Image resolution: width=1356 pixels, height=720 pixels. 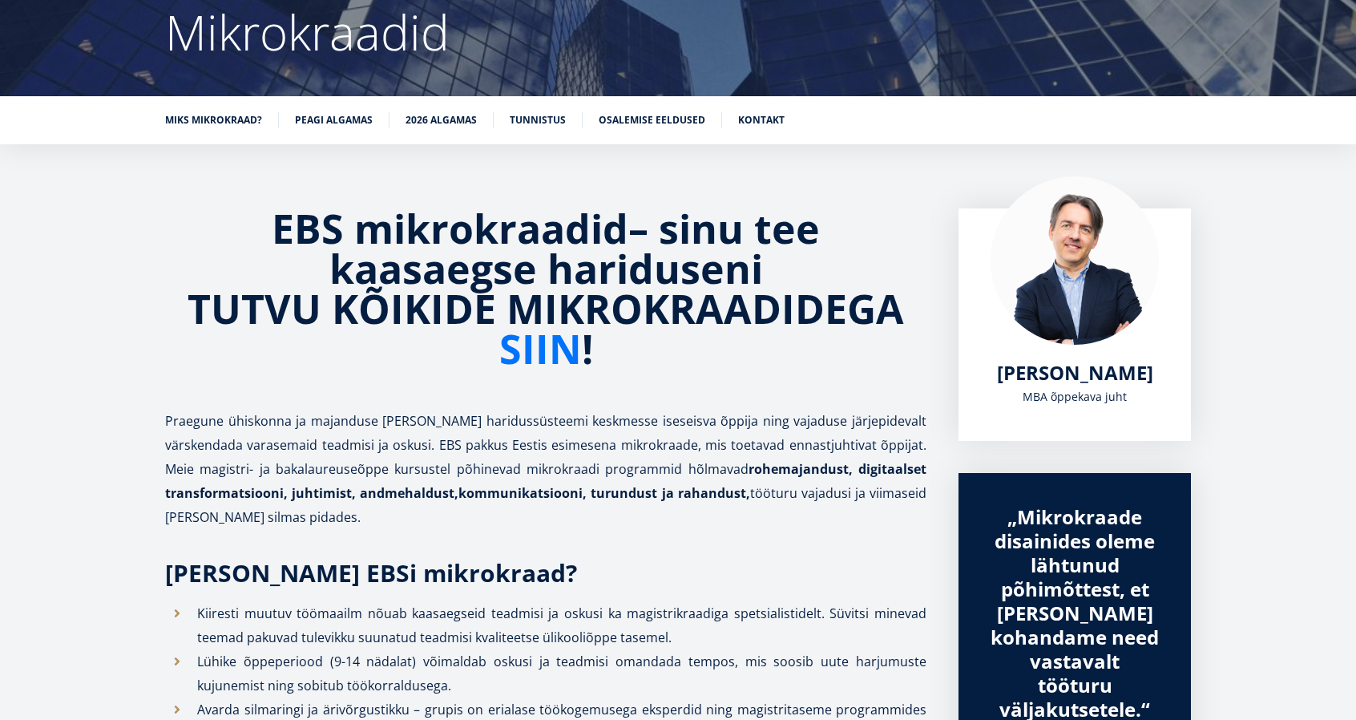 I want to click on a: SIIN, so click(x=540, y=349).